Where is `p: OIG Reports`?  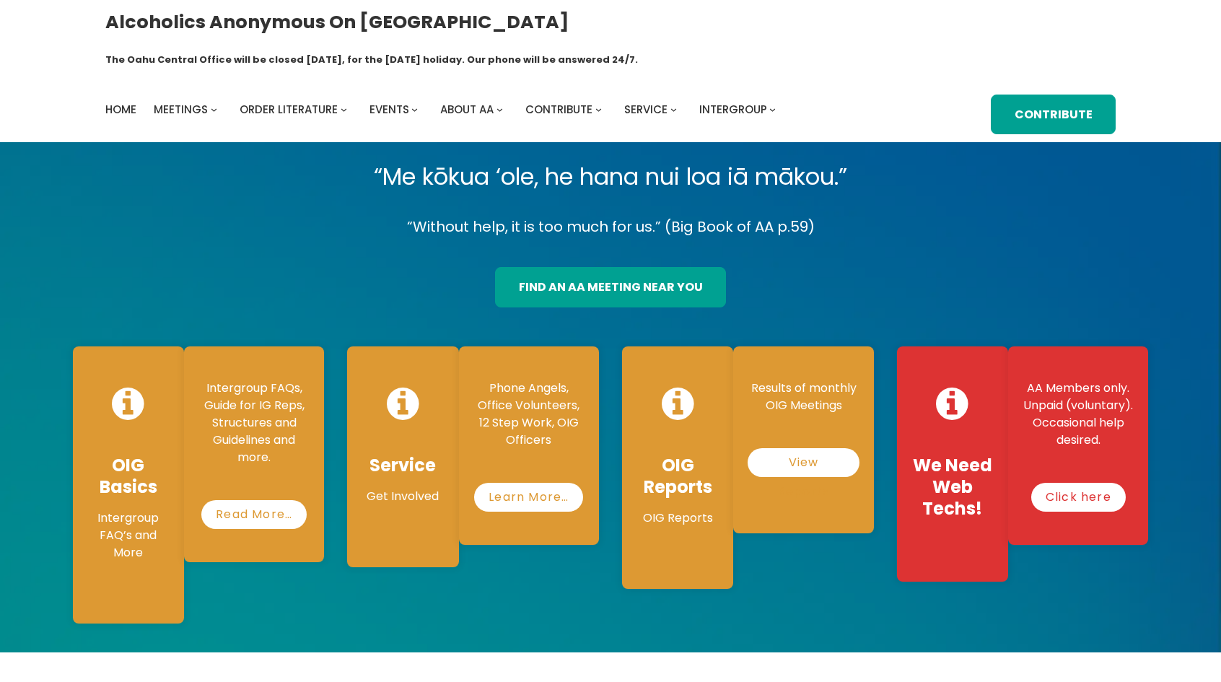 p: OIG Reports is located at coordinates (678, 518).